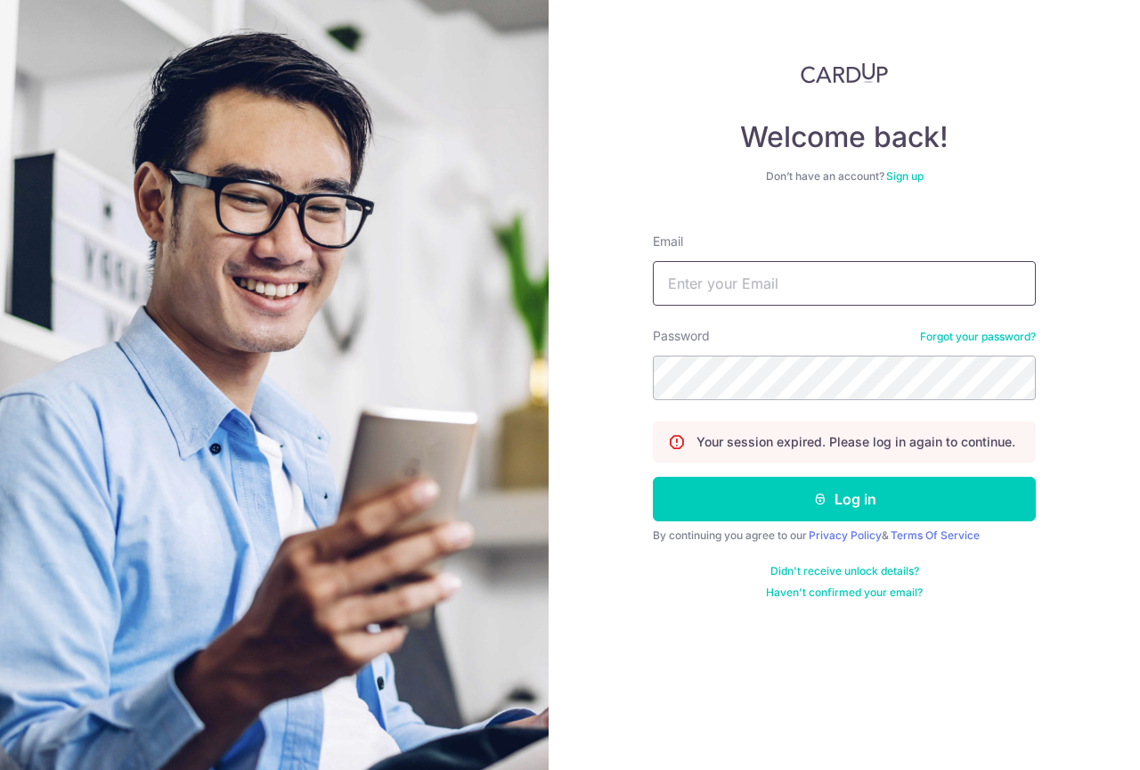 The height and width of the screenshot is (770, 1140). What do you see at coordinates (935, 534) in the screenshot?
I see `a: Terms Of Service` at bounding box center [935, 534].